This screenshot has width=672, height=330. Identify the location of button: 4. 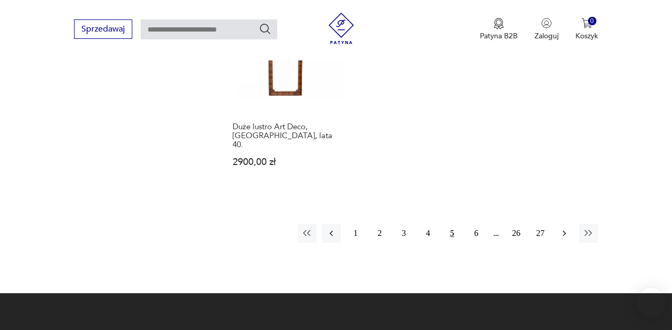
(428, 233).